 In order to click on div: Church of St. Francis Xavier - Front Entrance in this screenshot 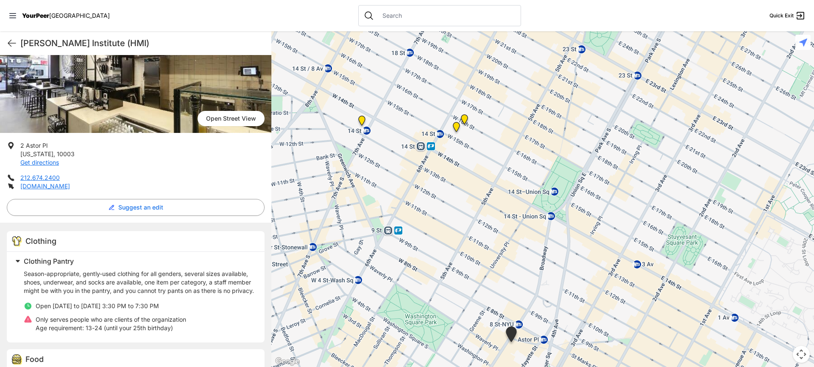, I will do `click(464, 121)`.